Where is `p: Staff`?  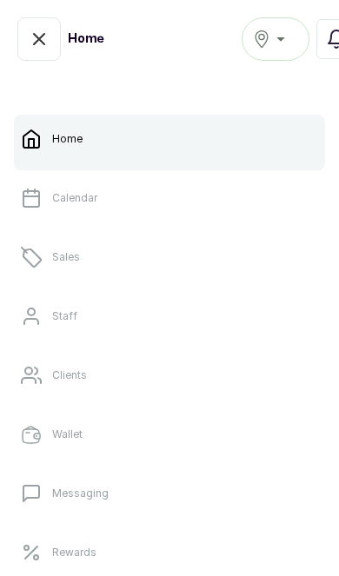 p: Staff is located at coordinates (64, 316).